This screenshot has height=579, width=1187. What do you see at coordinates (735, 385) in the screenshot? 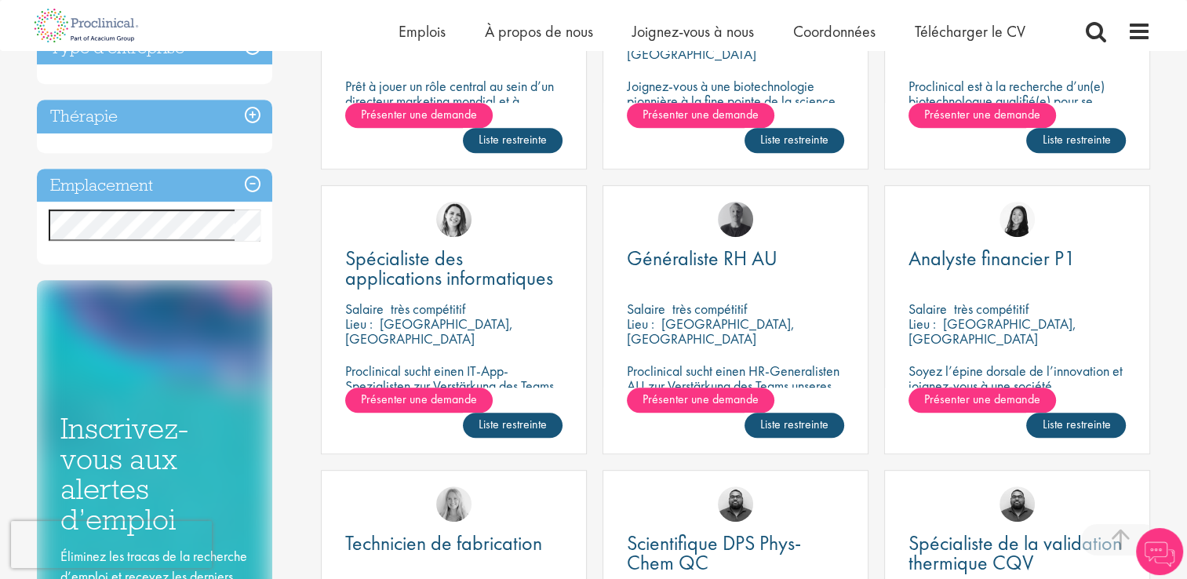
I see `p: Proclinical sucht einen HR-Generalisten AU zur Verstärkung des Teams unseres Kunden in [GEOGRAPHI...` at bounding box center [735, 385].